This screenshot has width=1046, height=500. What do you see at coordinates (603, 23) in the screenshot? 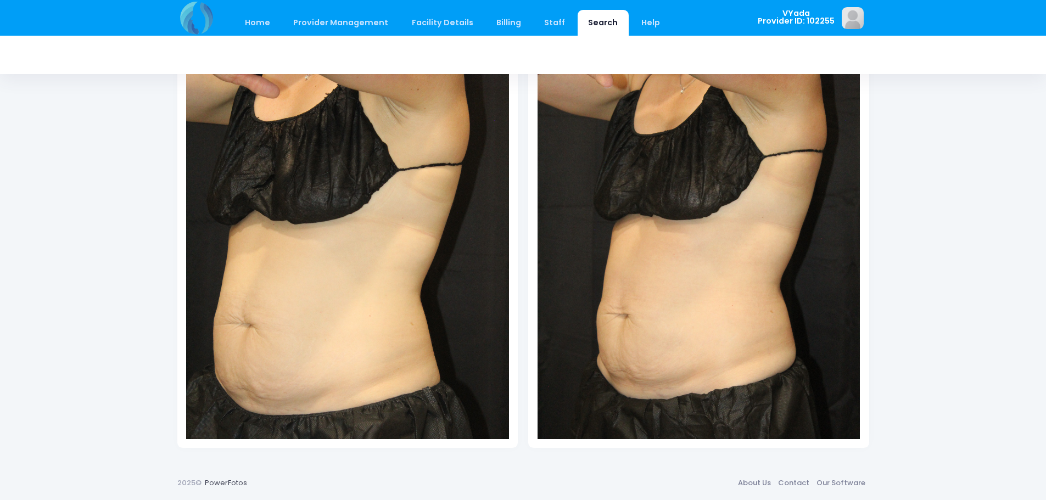
I see `a: Search` at bounding box center [603, 23].